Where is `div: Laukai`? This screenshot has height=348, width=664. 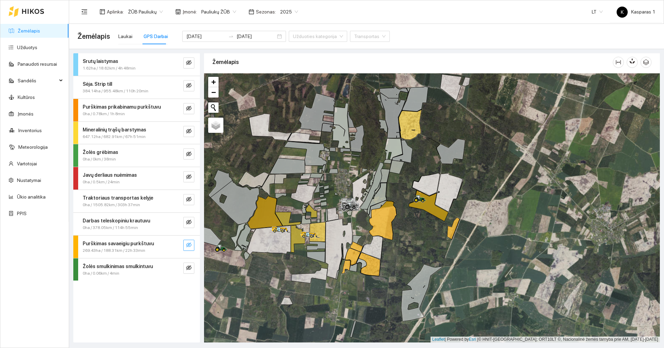
div: Laukai is located at coordinates (125, 36).